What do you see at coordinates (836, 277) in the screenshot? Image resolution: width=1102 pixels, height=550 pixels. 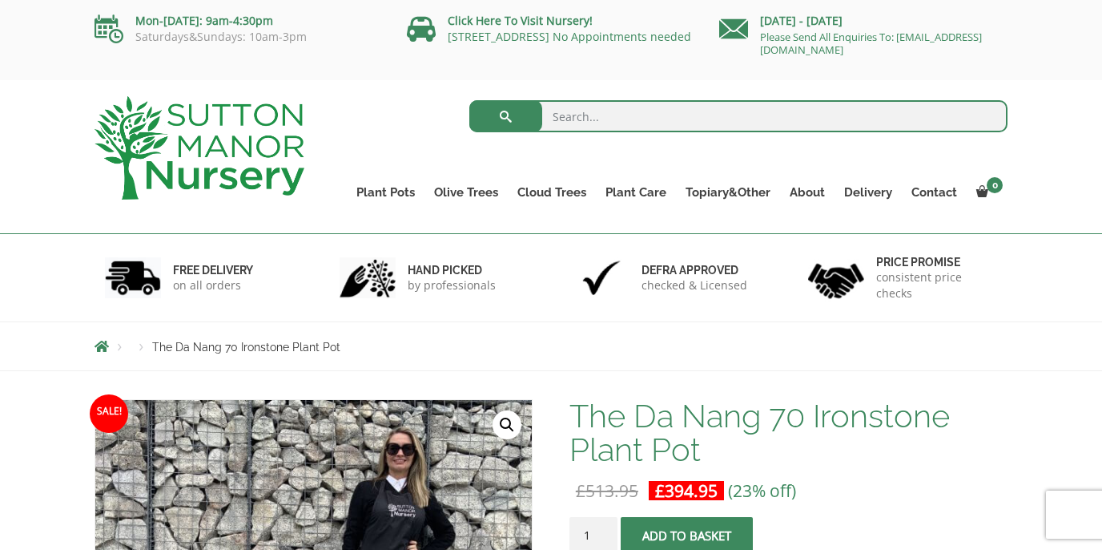 I see `img: 4.jpg` at bounding box center [836, 277].